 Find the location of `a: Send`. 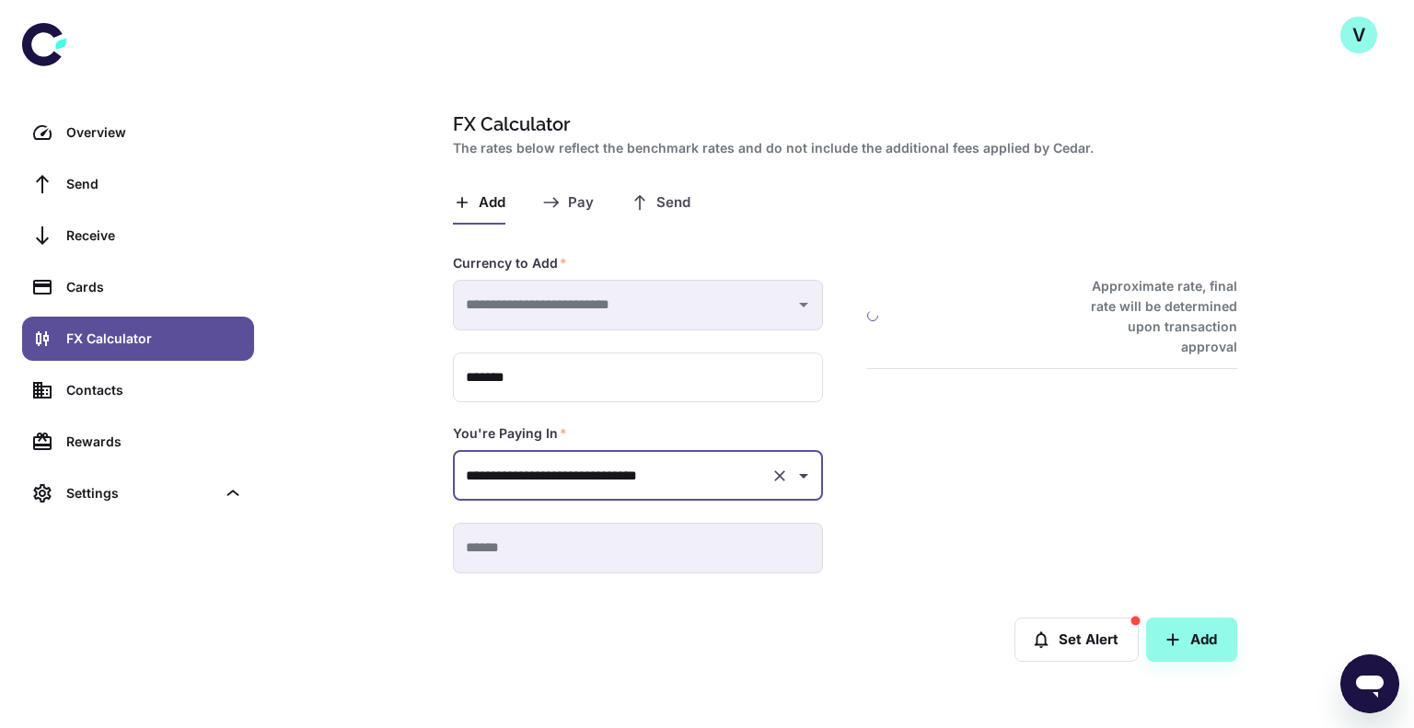

a: Send is located at coordinates (138, 184).